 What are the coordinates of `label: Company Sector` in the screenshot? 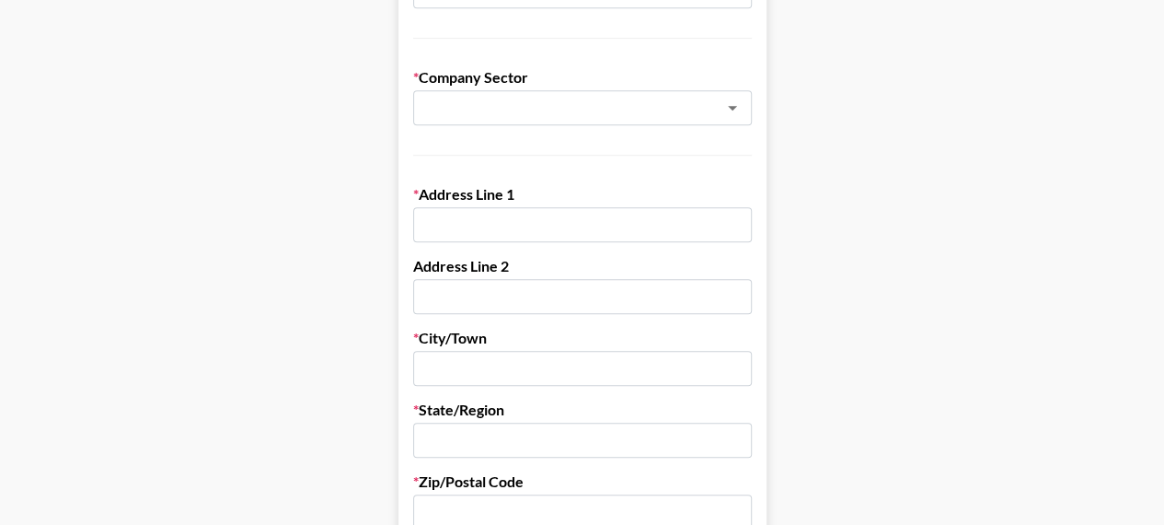 It's located at (583, 77).